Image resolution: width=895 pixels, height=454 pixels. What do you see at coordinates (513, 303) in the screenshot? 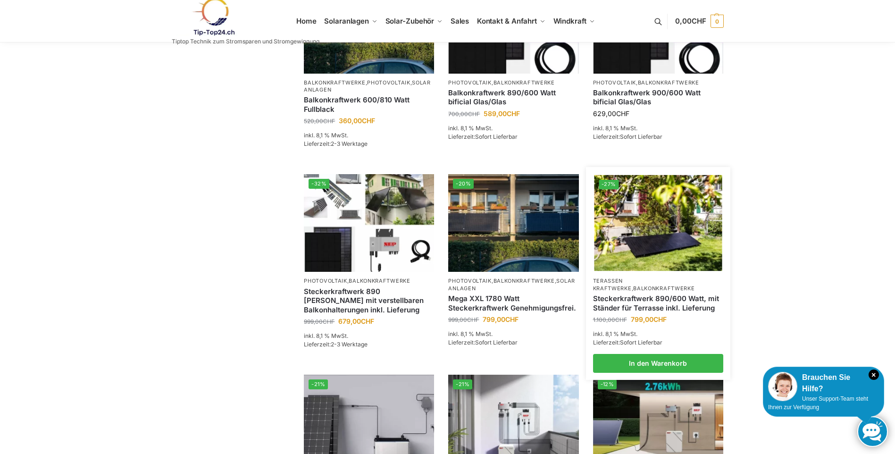
I see `a: Mega XXL 1780 Watt Steckerkraftwerk Genehmigungsfrei.` at bounding box center [513, 303].